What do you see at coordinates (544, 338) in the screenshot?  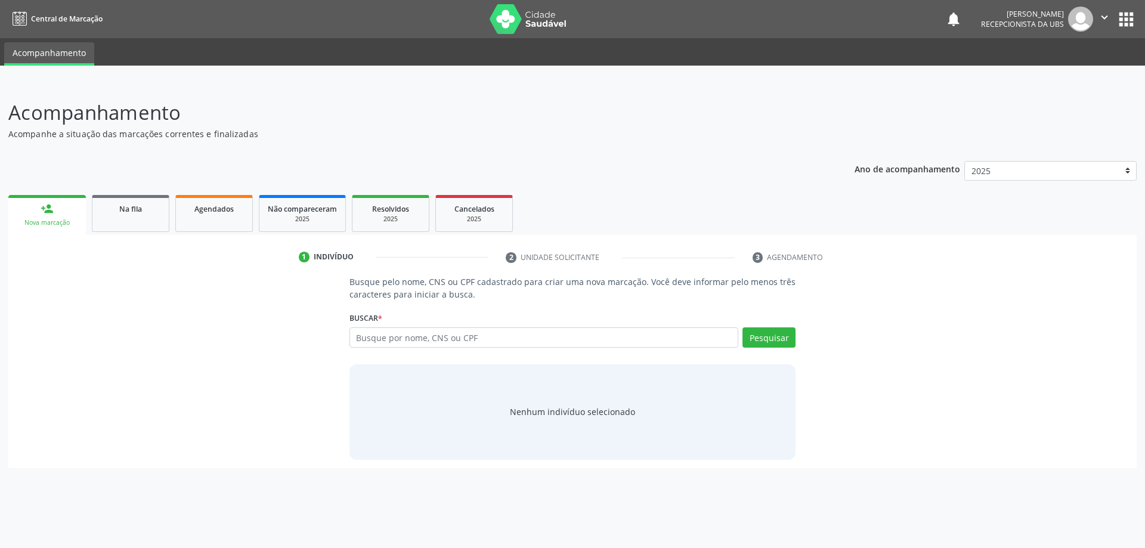 I see `input: Busque por nome, CNS ou CPF` at bounding box center [544, 338].